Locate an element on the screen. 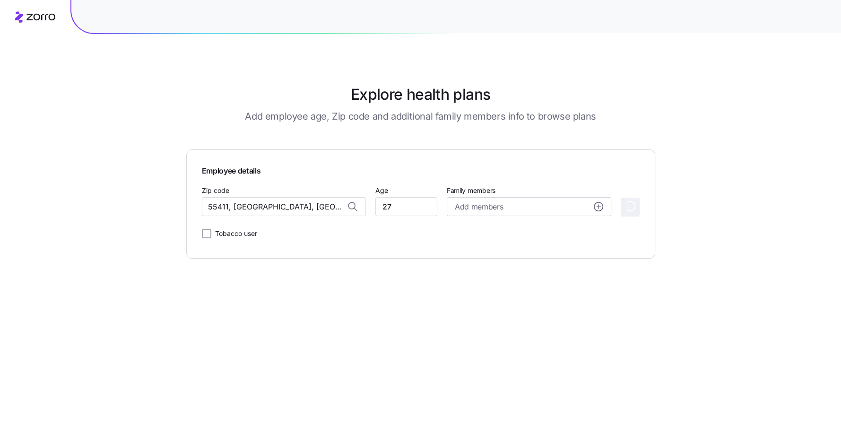 Image resolution: width=841 pixels, height=444 pixels. h3: Add employee age, Zip code and additional family members info to browse plans is located at coordinates (420, 116).